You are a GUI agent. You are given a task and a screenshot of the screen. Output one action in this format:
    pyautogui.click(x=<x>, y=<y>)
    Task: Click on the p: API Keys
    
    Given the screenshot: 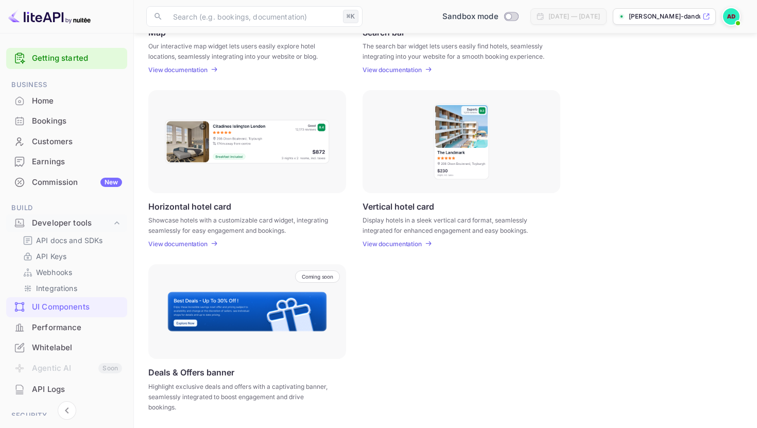 What is the action you would take?
    pyautogui.click(x=51, y=256)
    